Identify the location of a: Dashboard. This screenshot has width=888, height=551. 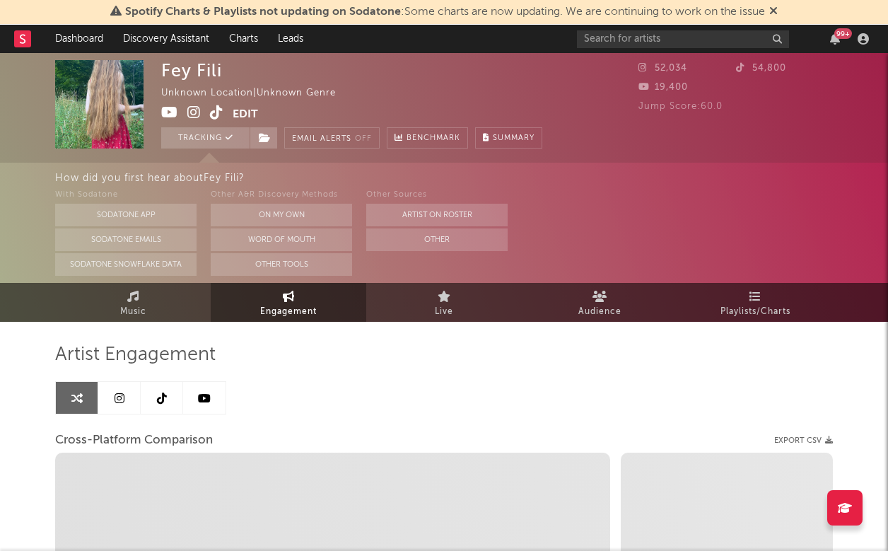
(79, 39).